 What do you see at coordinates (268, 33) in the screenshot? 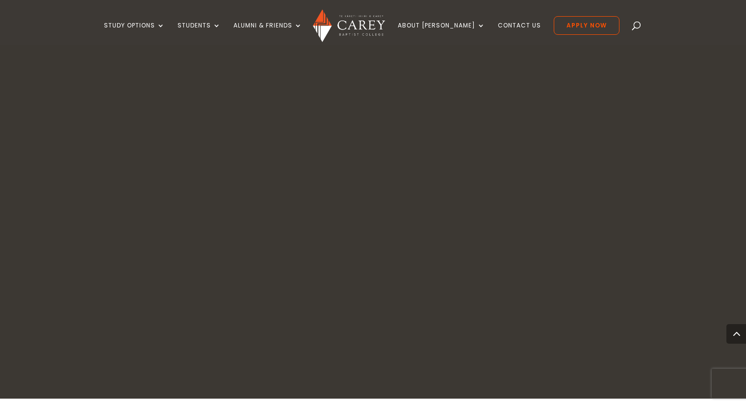
I see `a: Alumni & Friends` at bounding box center [268, 33].